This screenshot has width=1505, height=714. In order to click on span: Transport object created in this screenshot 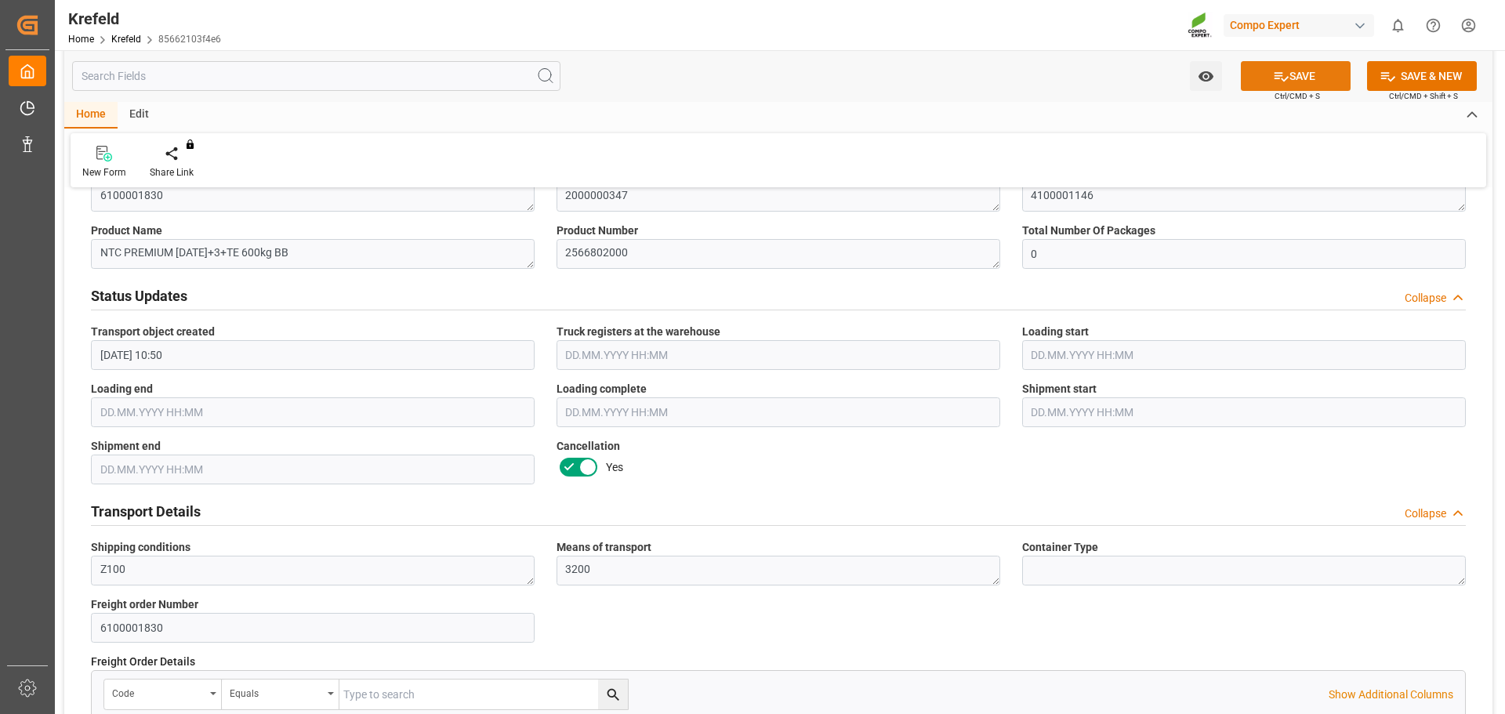, I will do `click(153, 332)`.